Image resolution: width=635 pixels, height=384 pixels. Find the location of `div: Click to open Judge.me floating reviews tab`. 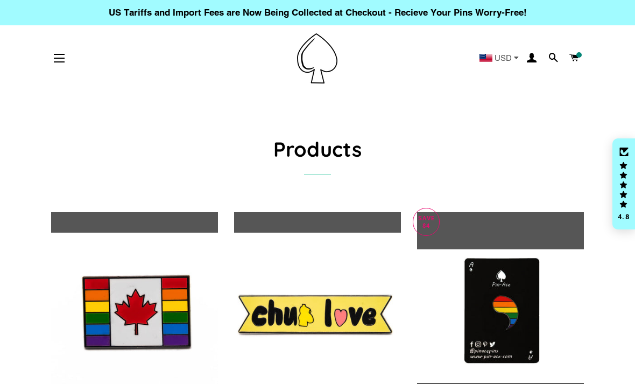

div: Click to open Judge.me floating reviews tab is located at coordinates (624, 184).